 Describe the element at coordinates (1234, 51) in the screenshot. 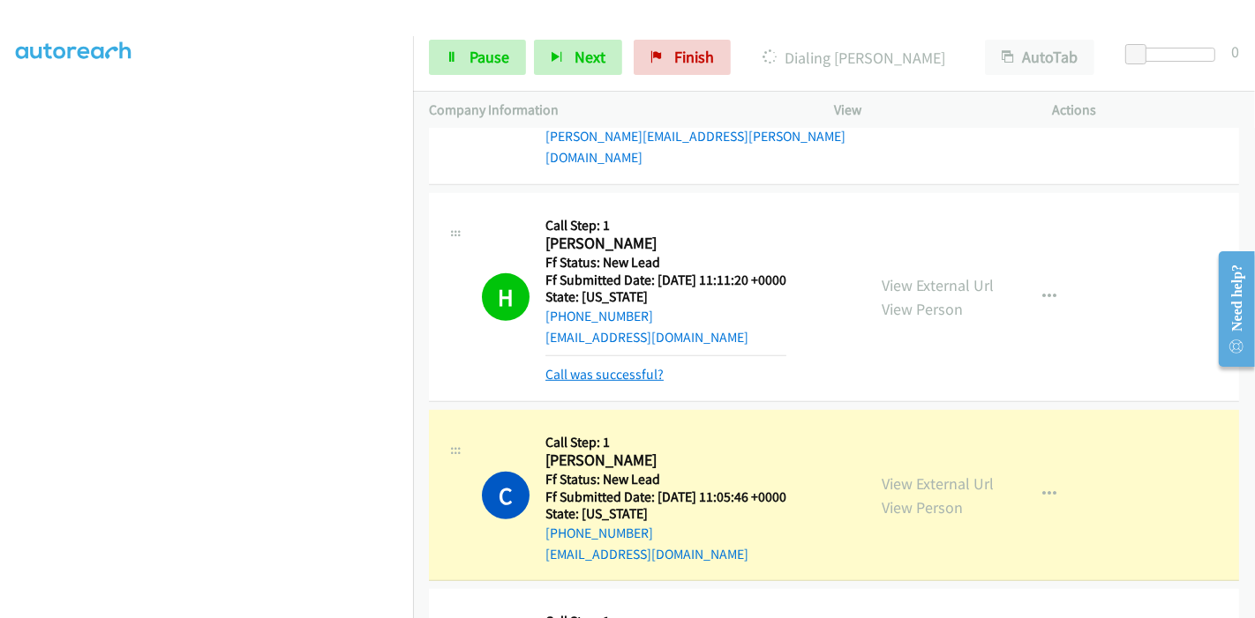

I see `div: 0` at that location.